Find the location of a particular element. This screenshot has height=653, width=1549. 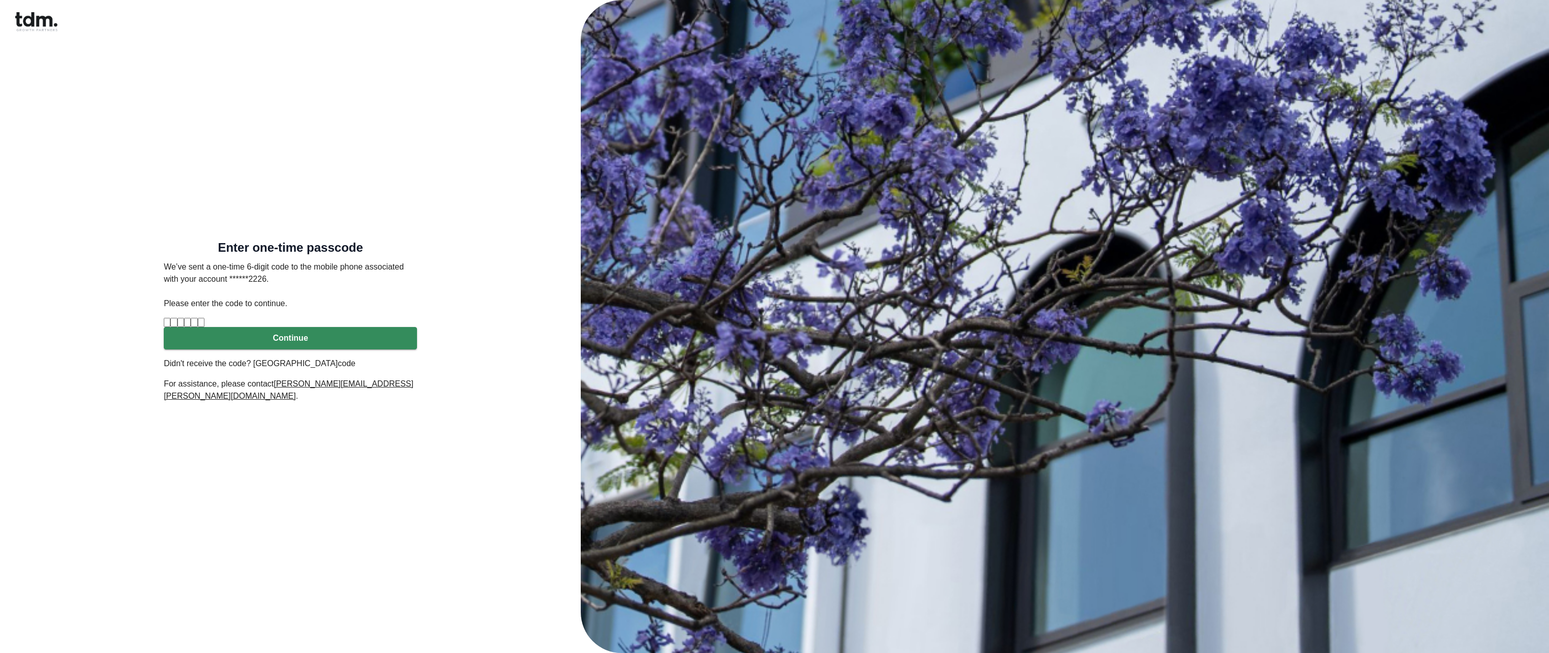

input: Please enter verification code. Digit 1 is located at coordinates (167, 322).